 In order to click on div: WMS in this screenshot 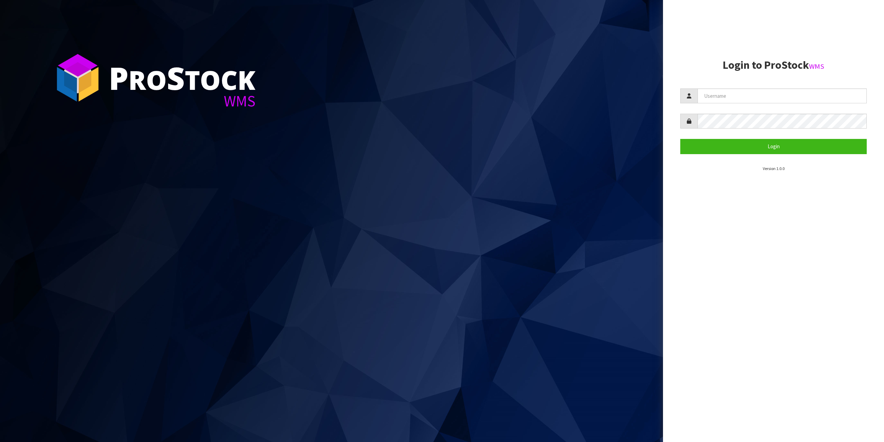, I will do `click(182, 101)`.